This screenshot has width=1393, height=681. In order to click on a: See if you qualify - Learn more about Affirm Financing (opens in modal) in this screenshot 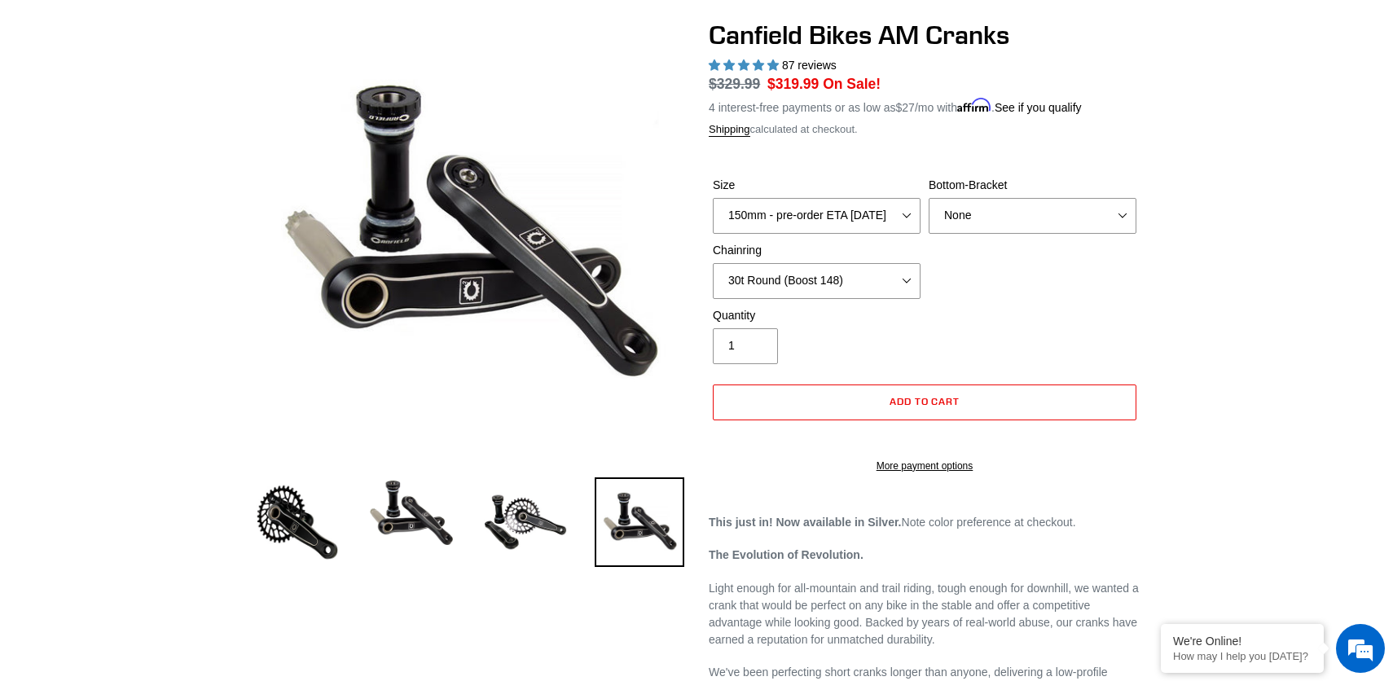, I will do `click(1038, 108)`.